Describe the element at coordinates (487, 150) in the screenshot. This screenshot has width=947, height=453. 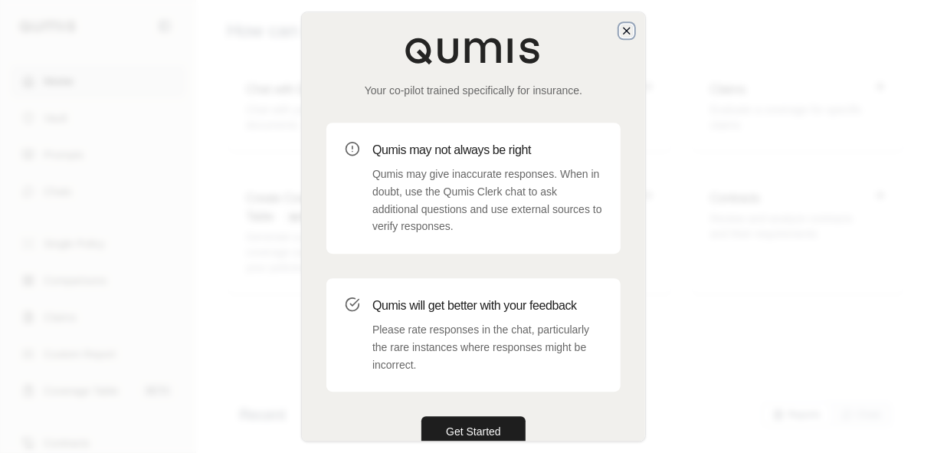
I see `h3: Qumis may not always be right` at that location.